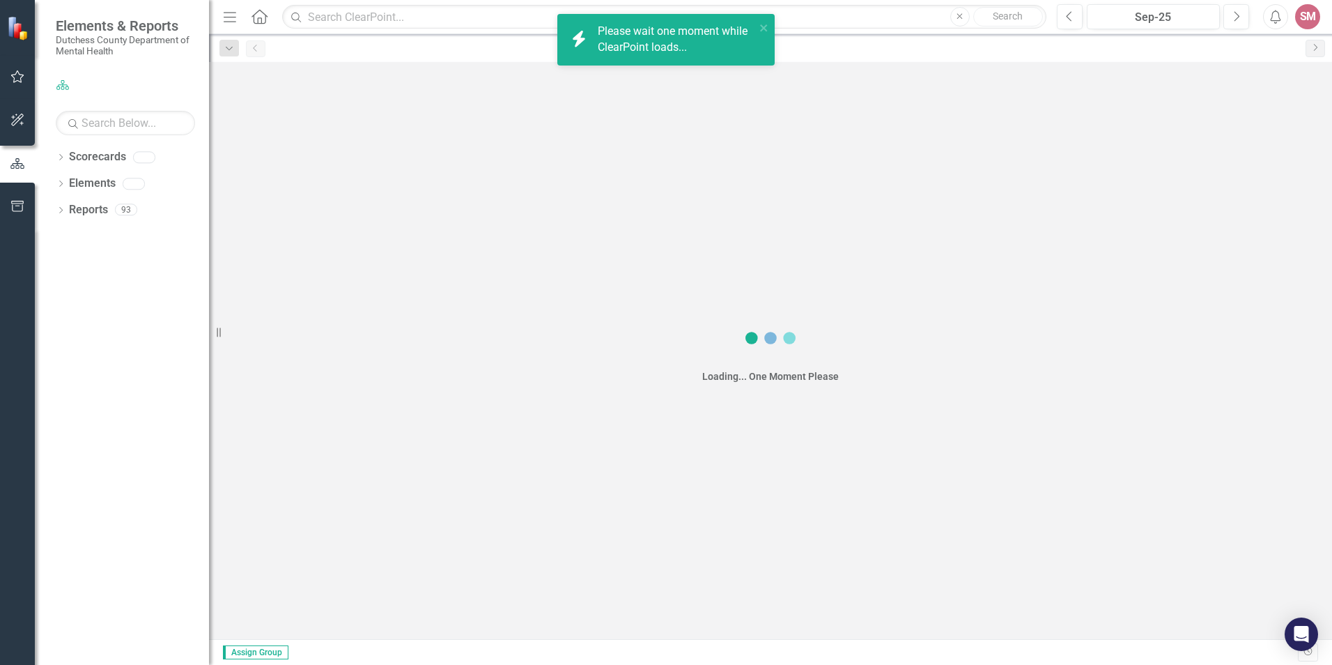 Image resolution: width=1332 pixels, height=665 pixels. I want to click on div: SM, so click(1308, 17).